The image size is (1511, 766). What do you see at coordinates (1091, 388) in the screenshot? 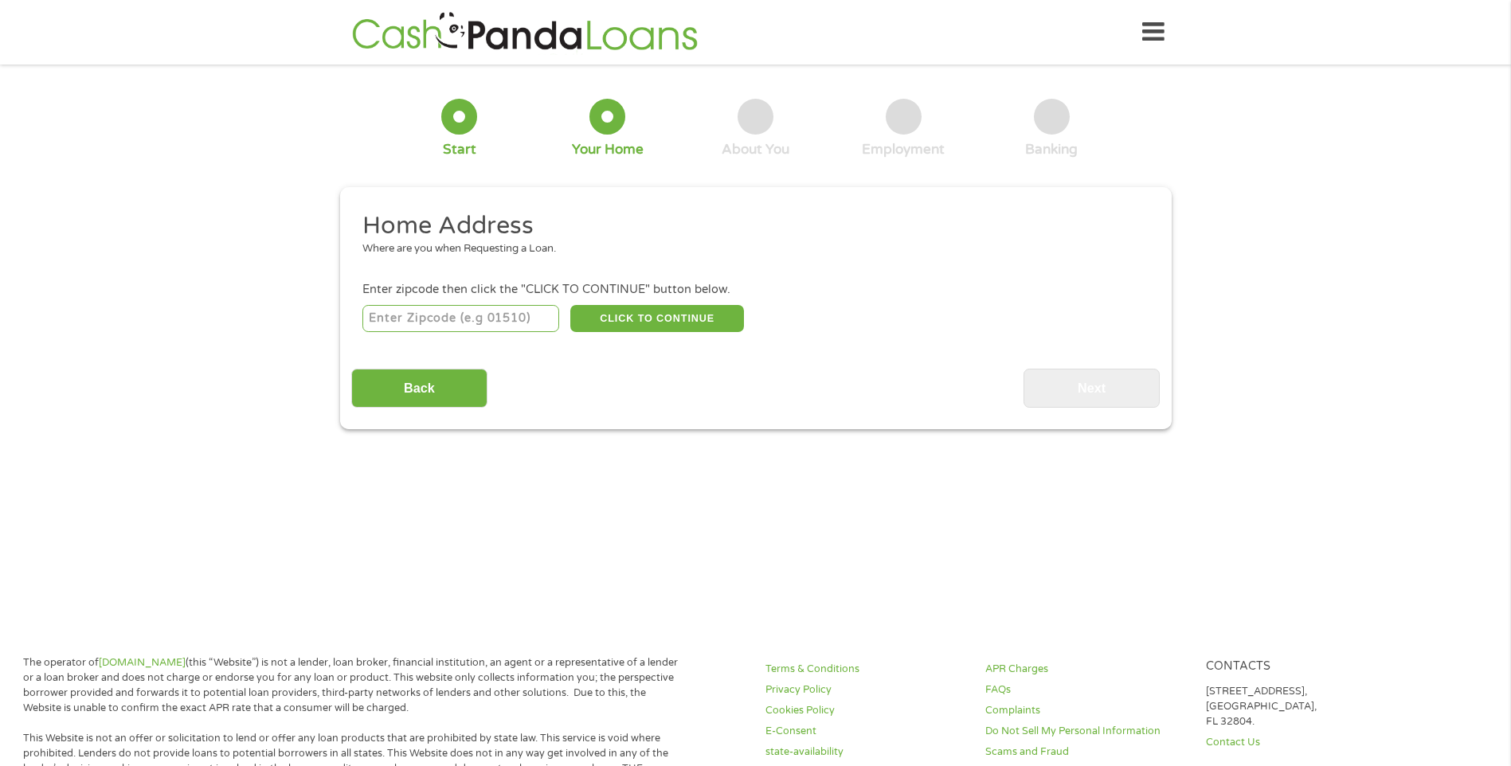
I see `input: Next` at bounding box center [1091, 388].